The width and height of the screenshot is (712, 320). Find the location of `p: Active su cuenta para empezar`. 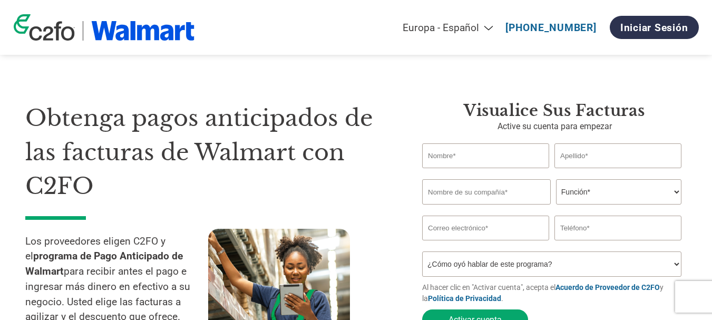

p: Active su cuenta para empezar is located at coordinates (555, 127).